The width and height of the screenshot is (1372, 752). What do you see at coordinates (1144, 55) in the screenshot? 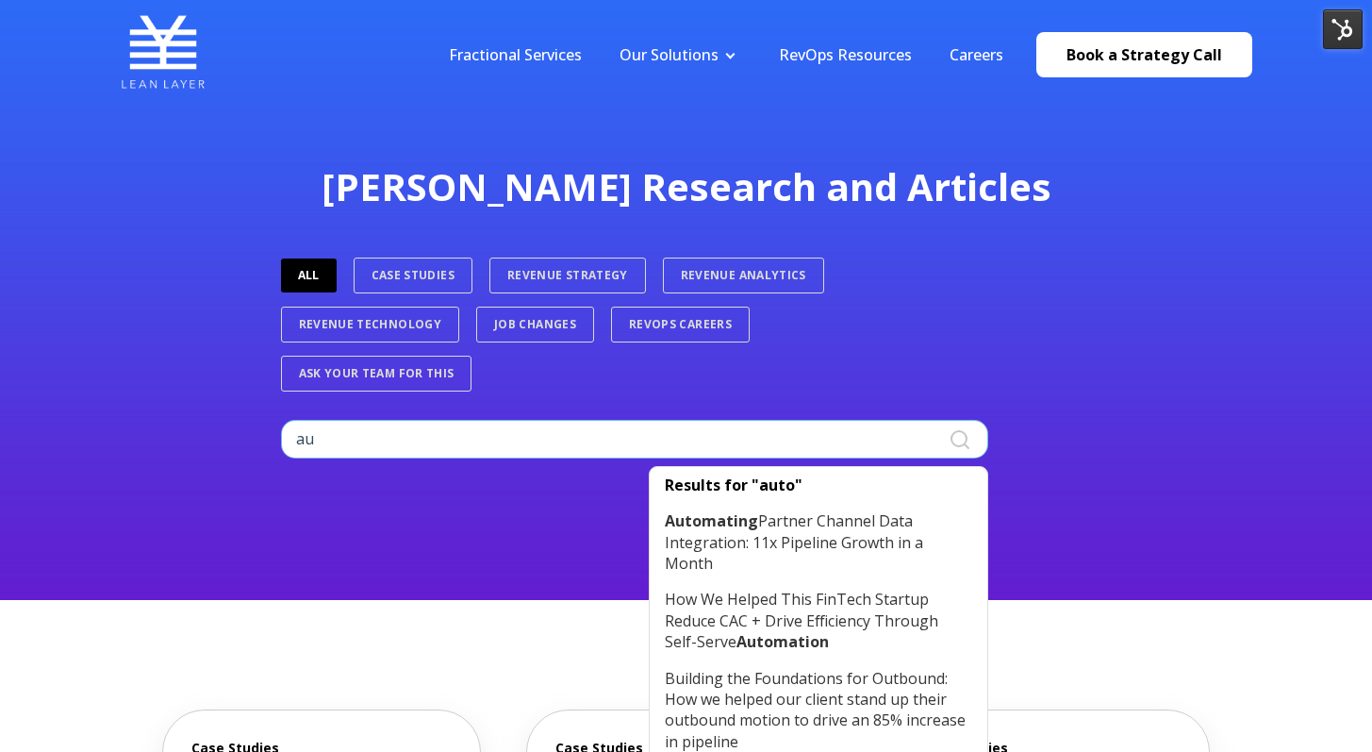
I see `a: Book a Strategy Call` at bounding box center [1144, 55].